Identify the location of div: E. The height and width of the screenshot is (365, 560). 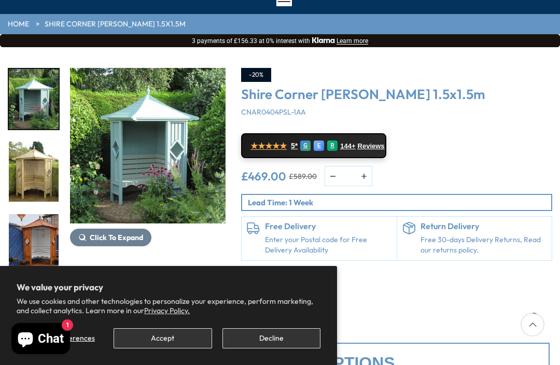
(319, 146).